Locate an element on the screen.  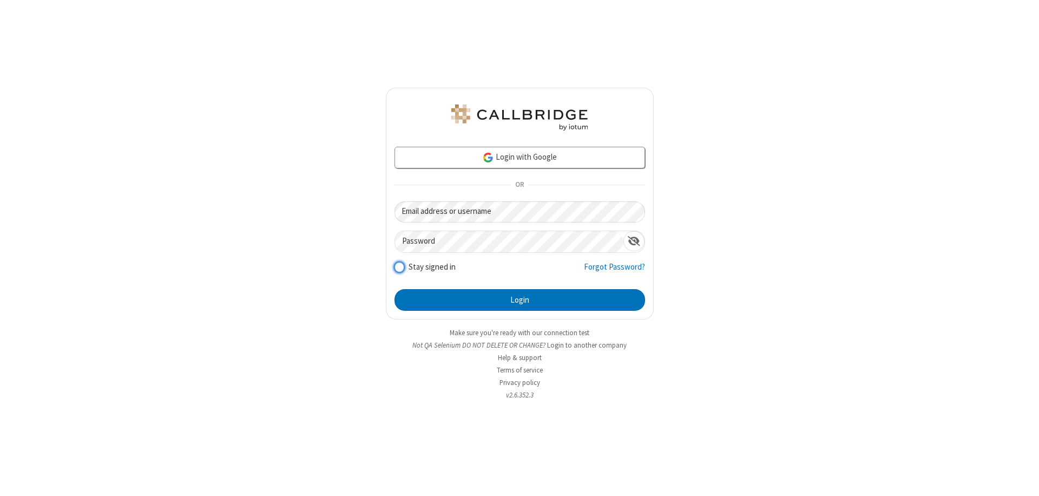
a: Login with Google is located at coordinates (520, 157).